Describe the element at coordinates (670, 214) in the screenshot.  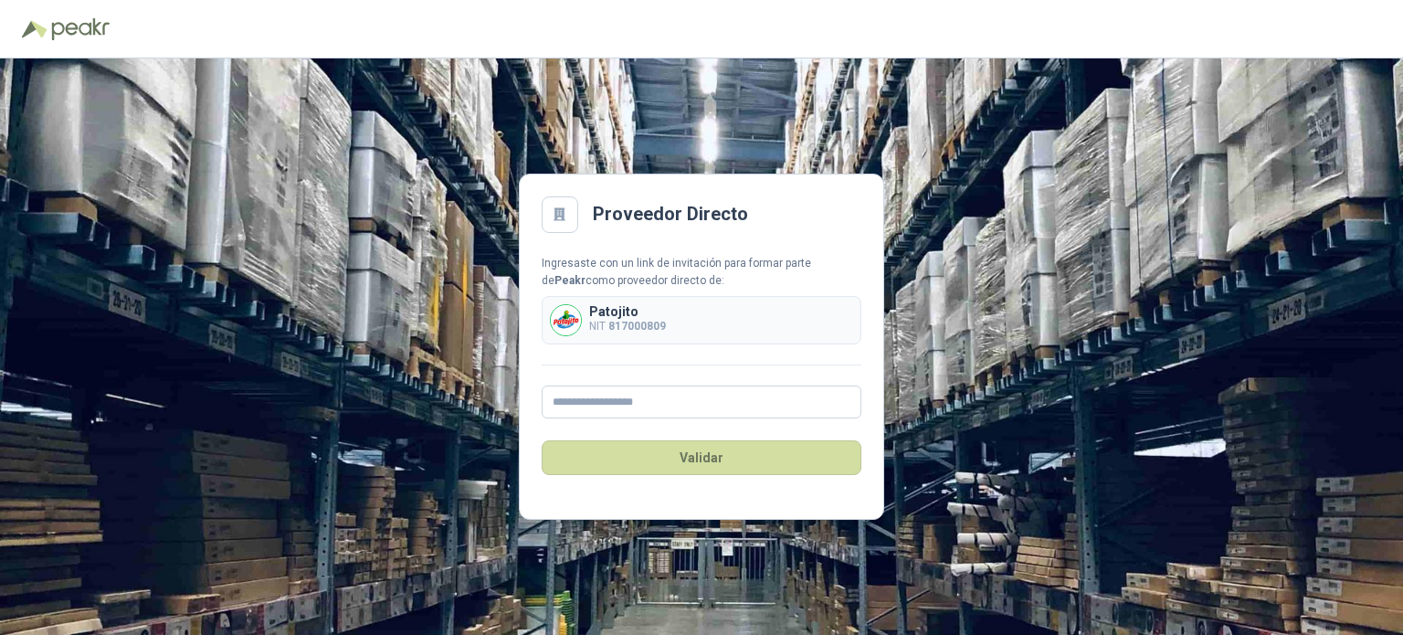
I see `h2: Proveedor Directo` at that location.